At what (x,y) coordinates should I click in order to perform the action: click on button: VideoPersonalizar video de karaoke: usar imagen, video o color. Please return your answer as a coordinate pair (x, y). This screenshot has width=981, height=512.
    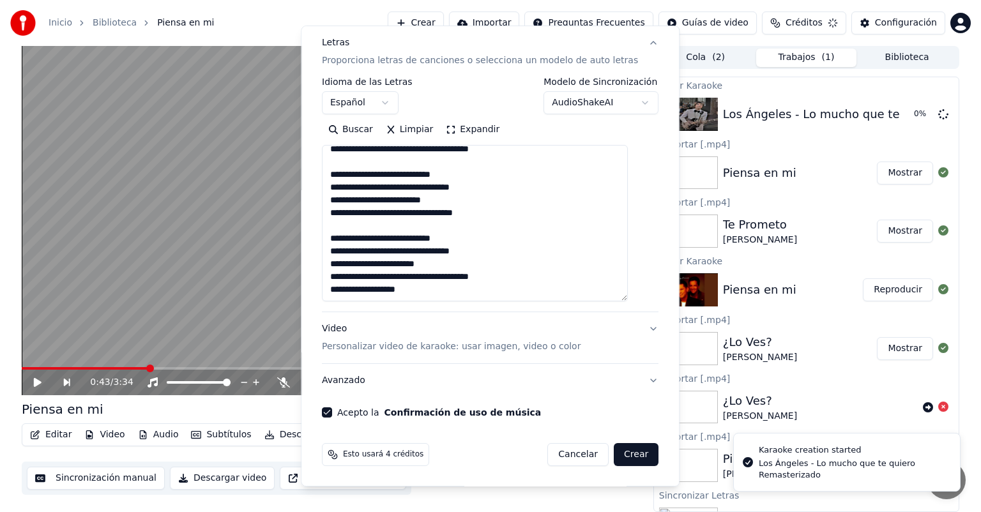
    Looking at the image, I should click on (490, 338).